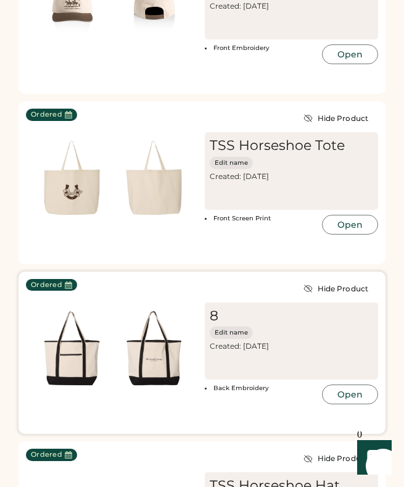 This screenshot has width=404, height=487. I want to click on li: Front Screen Print, so click(261, 218).